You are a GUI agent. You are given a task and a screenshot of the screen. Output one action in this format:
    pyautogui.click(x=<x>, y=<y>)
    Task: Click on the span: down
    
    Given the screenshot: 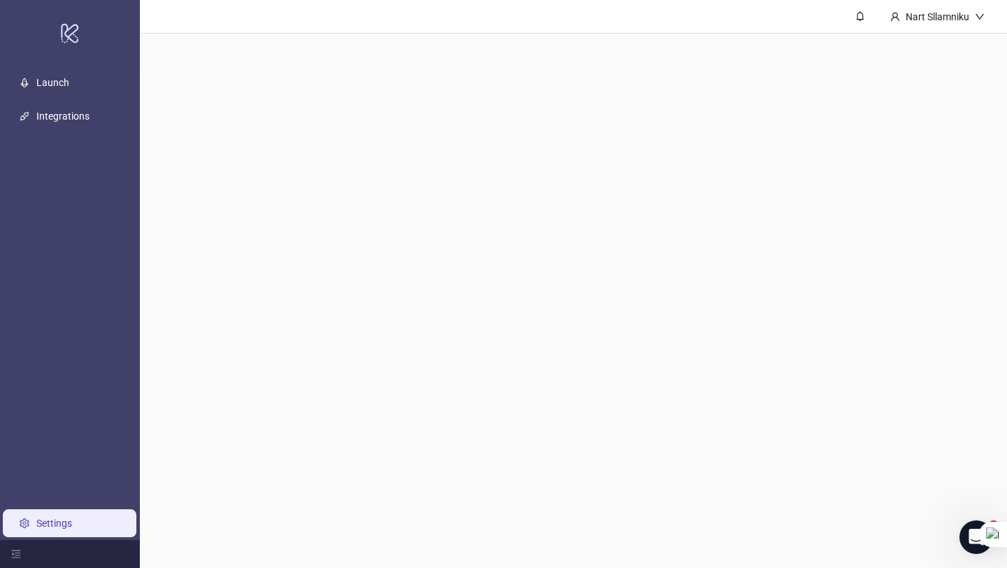 What is the action you would take?
    pyautogui.click(x=980, y=17)
    